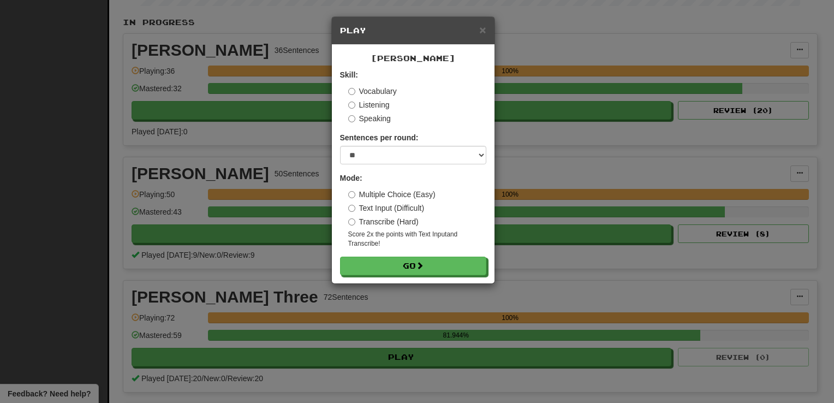 The height and width of the screenshot is (403, 834). I want to click on label: Multiple Choice (Easy), so click(392, 194).